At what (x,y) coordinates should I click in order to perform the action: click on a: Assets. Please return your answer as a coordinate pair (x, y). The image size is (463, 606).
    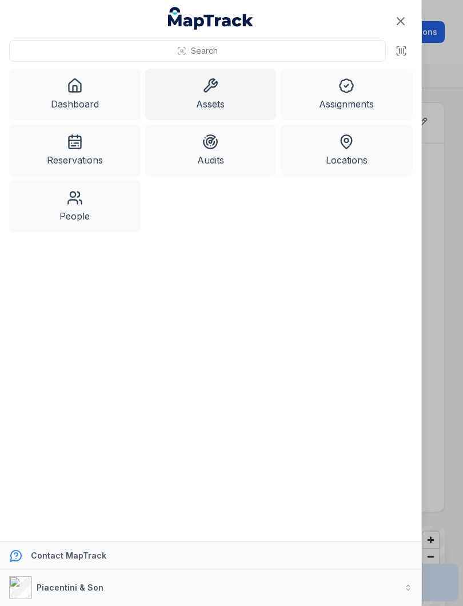
    Looking at the image, I should click on (211, 94).